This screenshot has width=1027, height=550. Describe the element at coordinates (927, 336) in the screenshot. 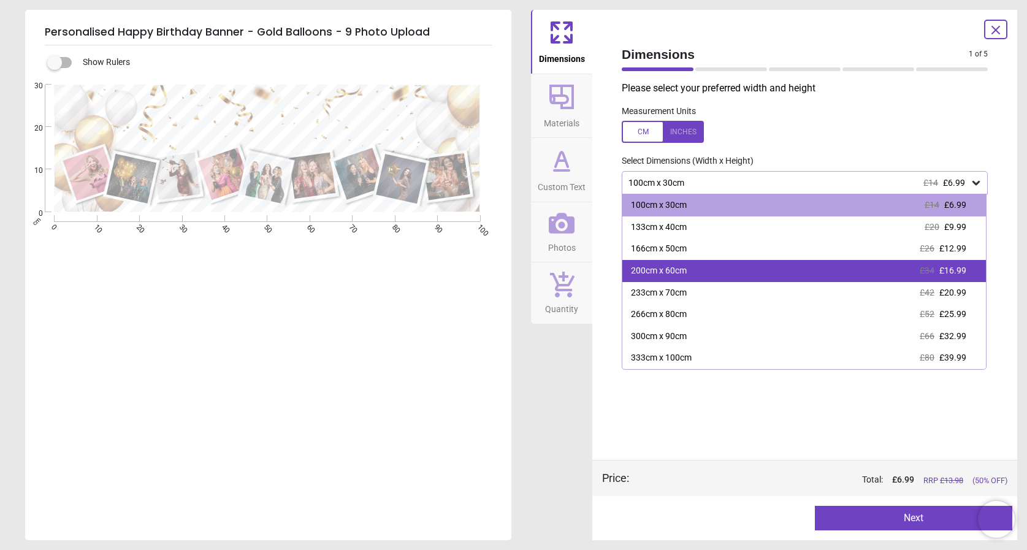

I see `span: £66` at that location.